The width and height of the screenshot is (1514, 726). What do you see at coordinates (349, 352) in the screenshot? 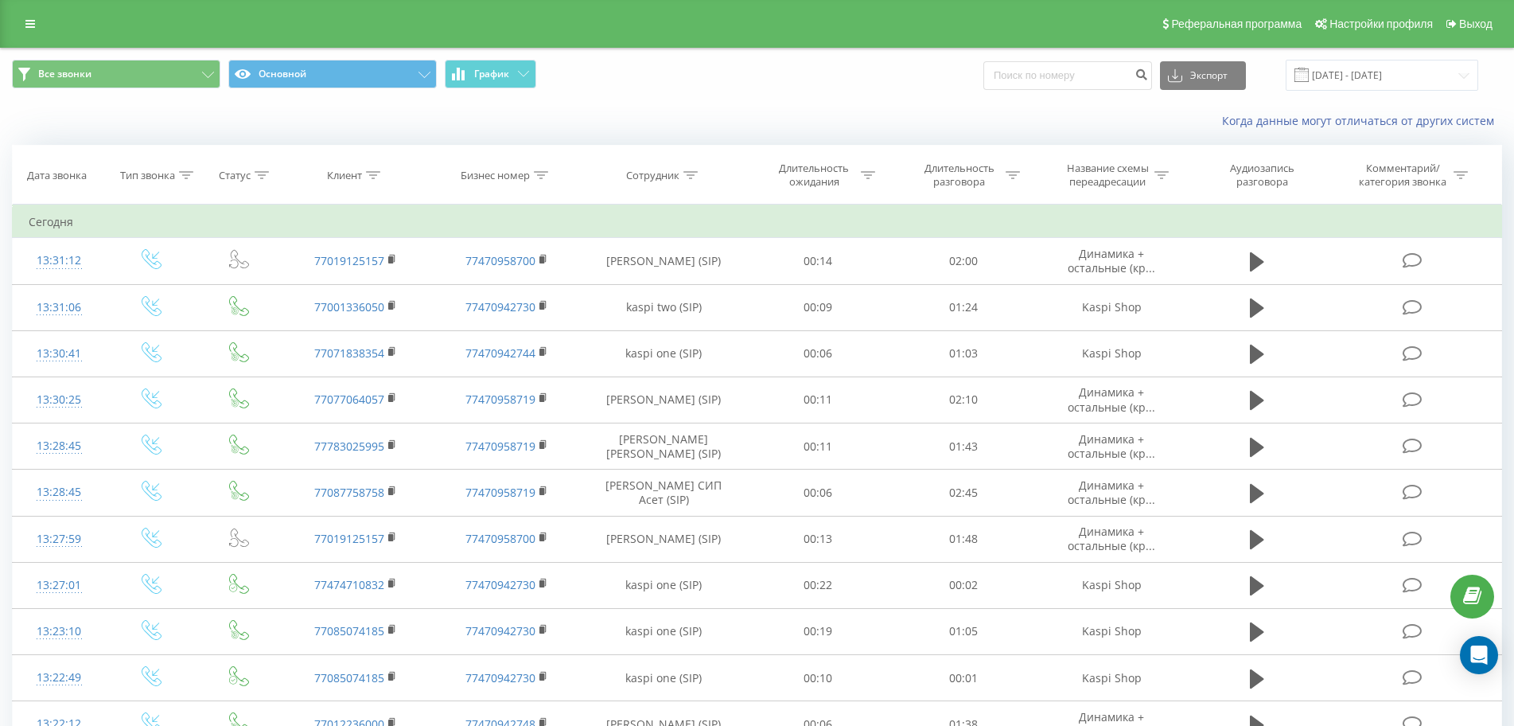
I see `a: 77071838354` at bounding box center [349, 352].